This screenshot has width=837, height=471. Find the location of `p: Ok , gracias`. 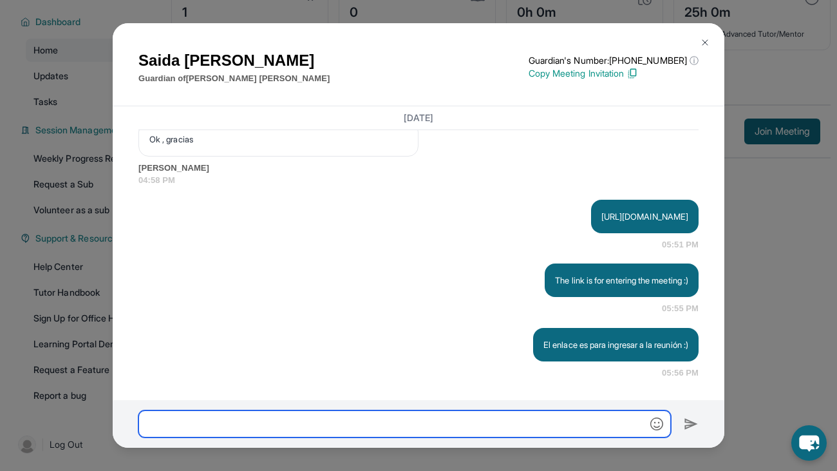

p: Ok , gracias is located at coordinates (278, 139).